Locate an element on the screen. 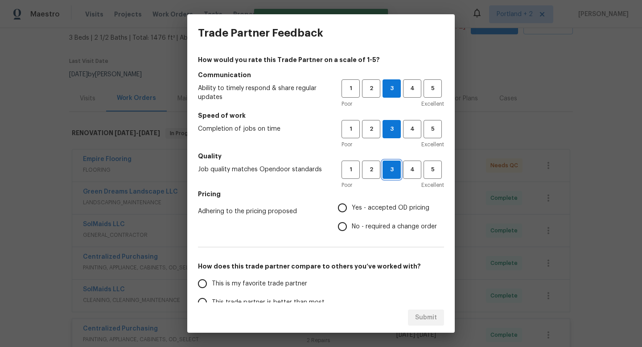  span: Completion of jobs on time is located at coordinates (263, 129).